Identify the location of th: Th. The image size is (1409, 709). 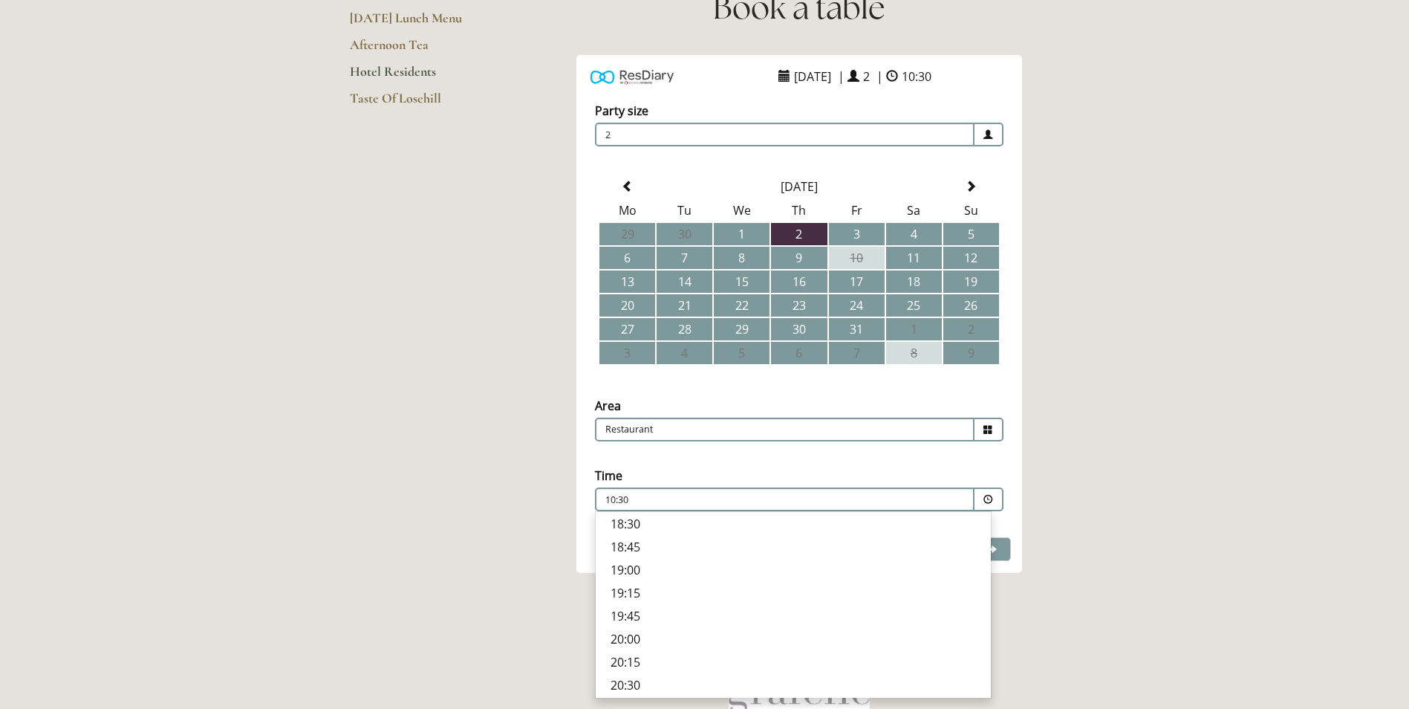
(799, 210).